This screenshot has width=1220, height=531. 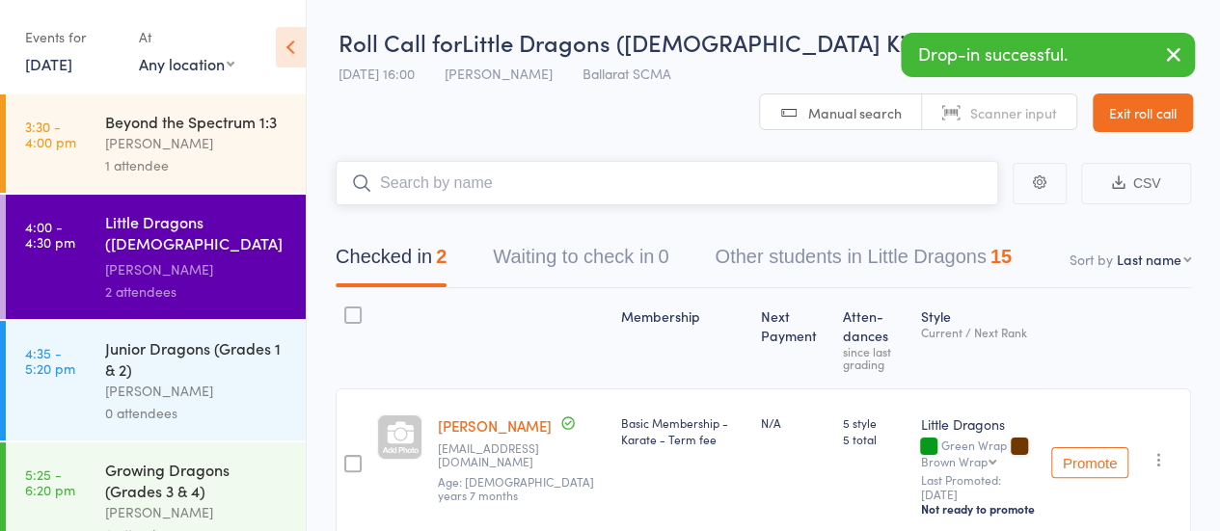 What do you see at coordinates (1090, 259) in the screenshot?
I see `label: Sort by` at bounding box center [1090, 259].